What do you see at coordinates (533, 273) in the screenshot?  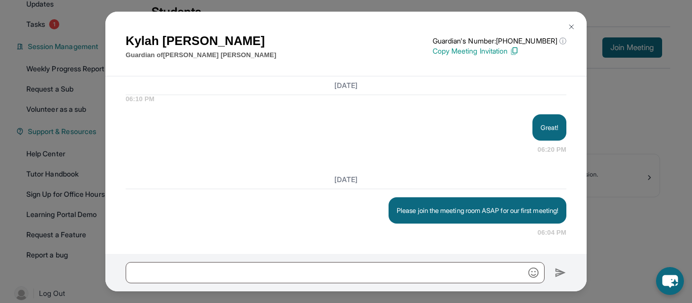 I see `img: Emoji` at bounding box center [533, 273].